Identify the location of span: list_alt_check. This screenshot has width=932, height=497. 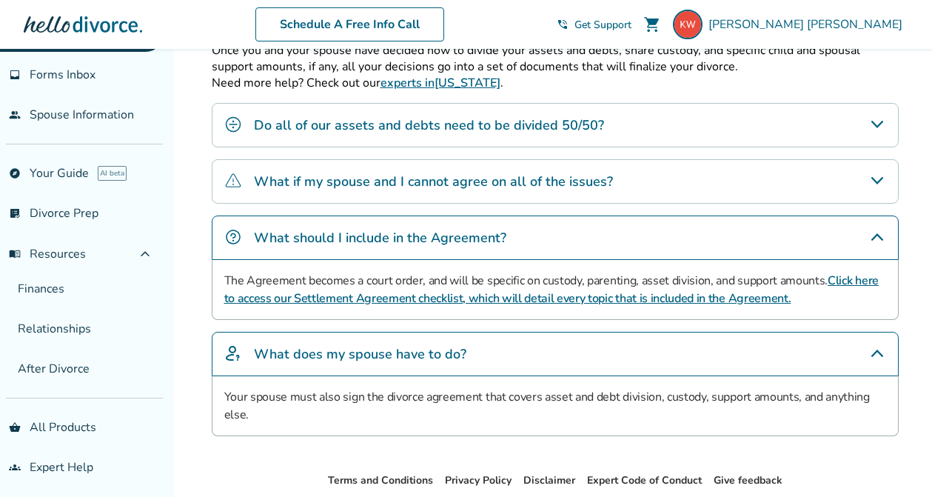
(15, 213).